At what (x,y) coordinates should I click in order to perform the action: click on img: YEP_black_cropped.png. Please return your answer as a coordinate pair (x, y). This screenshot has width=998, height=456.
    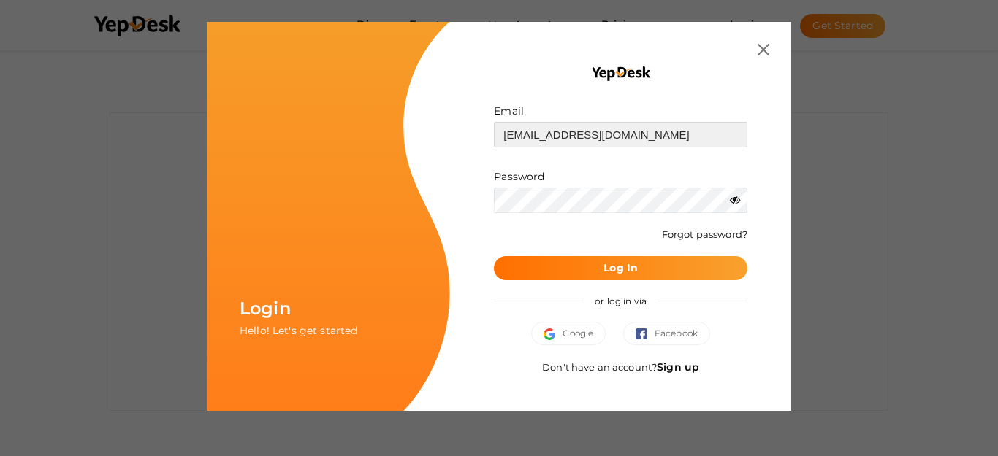
    Looking at the image, I should click on (620, 74).